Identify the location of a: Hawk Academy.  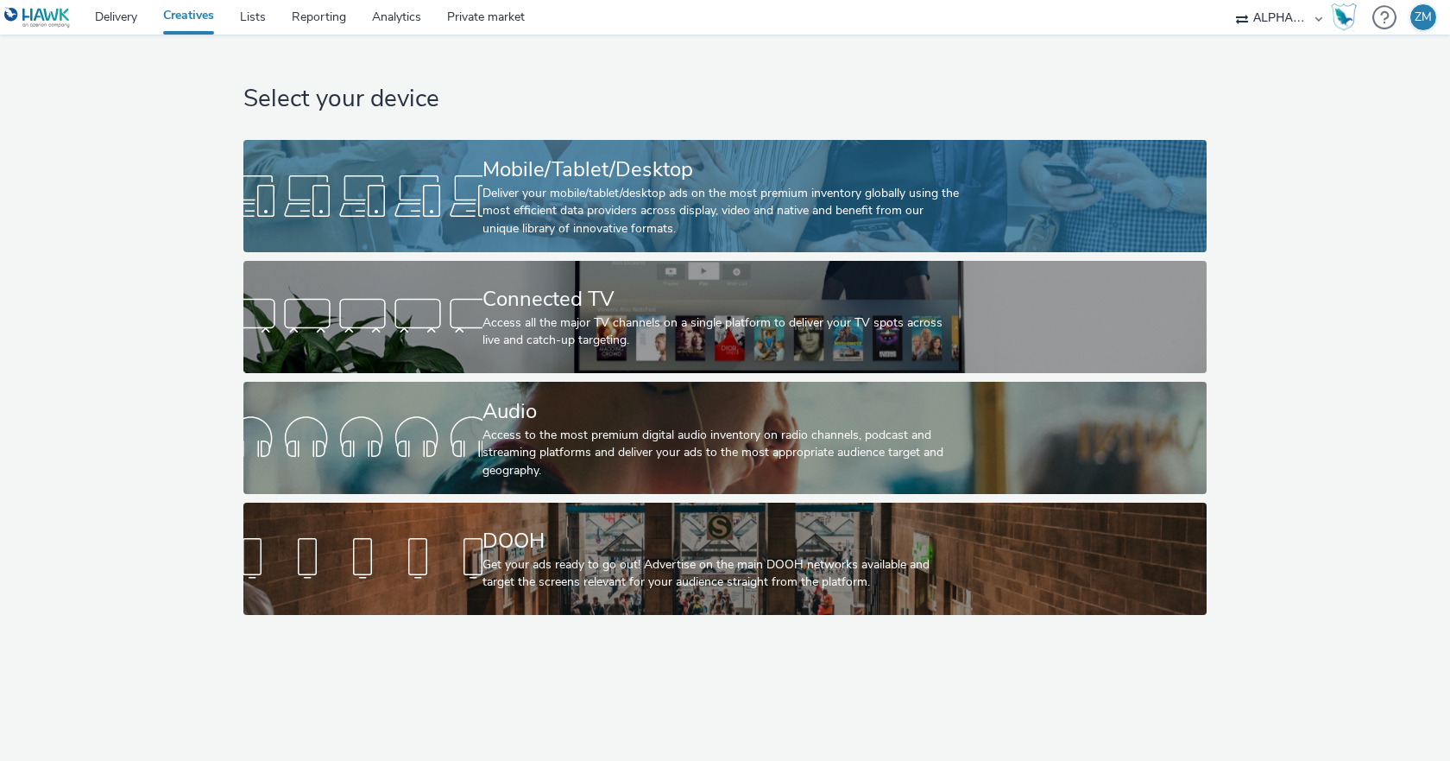
(1348, 17).